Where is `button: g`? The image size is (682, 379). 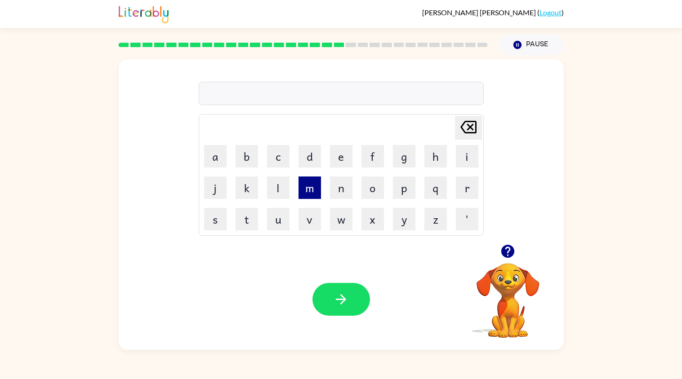
button: g is located at coordinates (404, 156).